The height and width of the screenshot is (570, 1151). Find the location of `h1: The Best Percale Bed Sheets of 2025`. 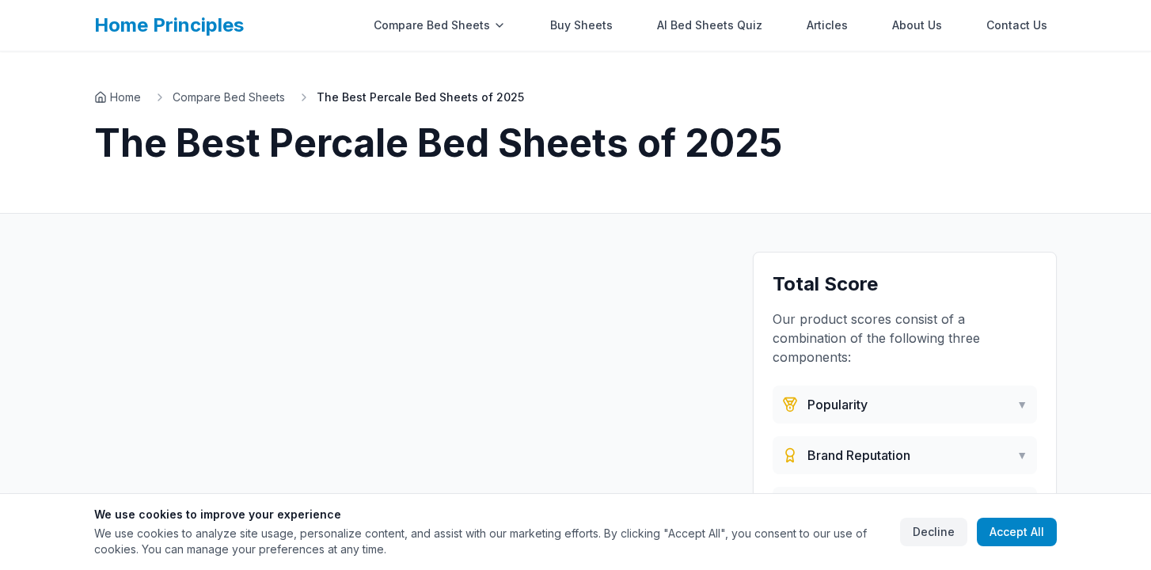

h1: The Best Percale Bed Sheets of 2025 is located at coordinates (575, 143).